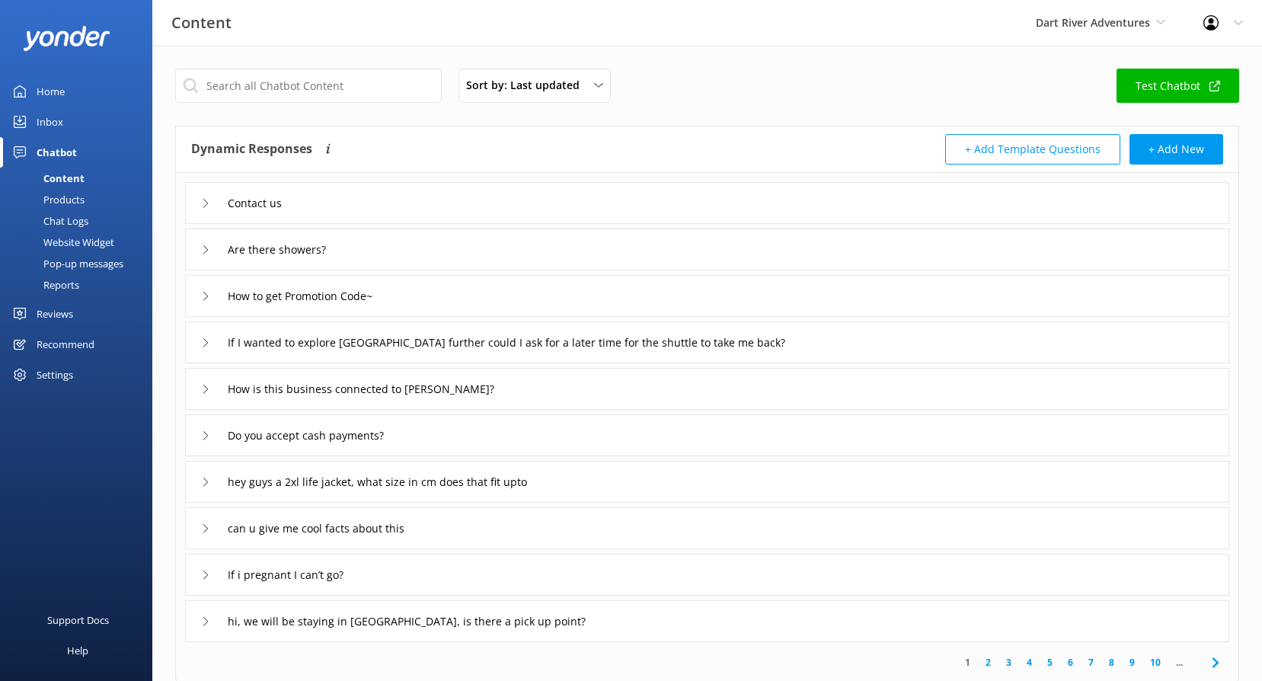 The image size is (1262, 681). Describe the element at coordinates (1090, 662) in the screenshot. I see `a: 7` at that location.